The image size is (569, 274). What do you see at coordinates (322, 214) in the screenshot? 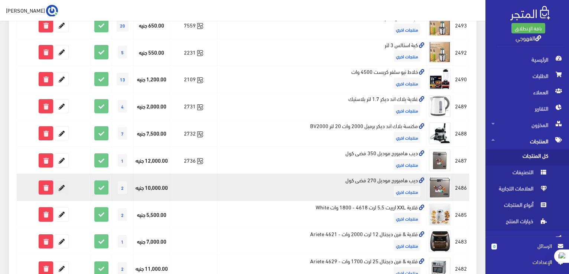
I see `td: قلاية XXL ارييت 5,5 لرت 4618 - 1800 وات White` at bounding box center [322, 214].